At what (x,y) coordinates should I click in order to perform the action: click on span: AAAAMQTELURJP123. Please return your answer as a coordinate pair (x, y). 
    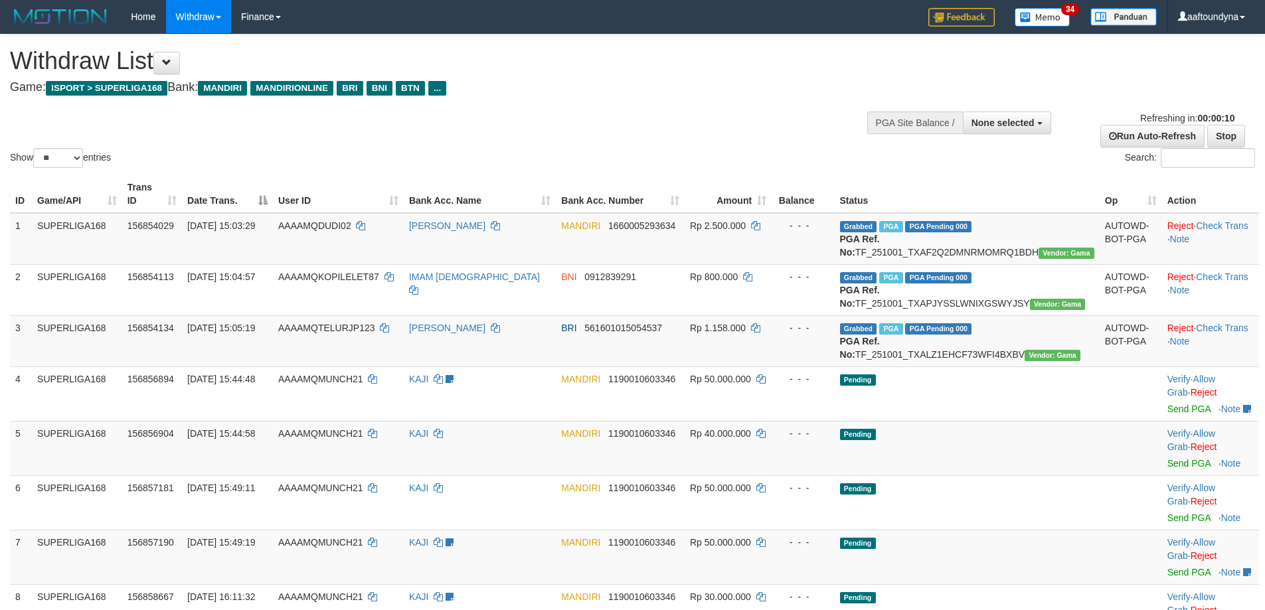
    Looking at the image, I should click on (327, 328).